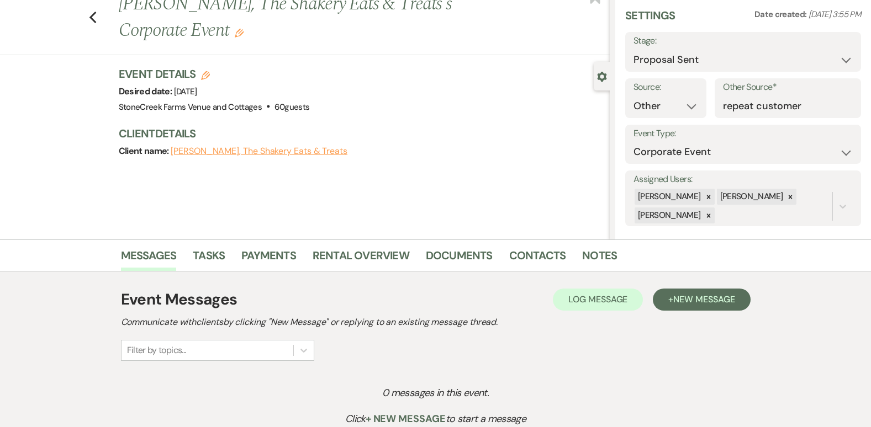  Describe the element at coordinates (148, 259) in the screenshot. I see `a: Messages` at that location.